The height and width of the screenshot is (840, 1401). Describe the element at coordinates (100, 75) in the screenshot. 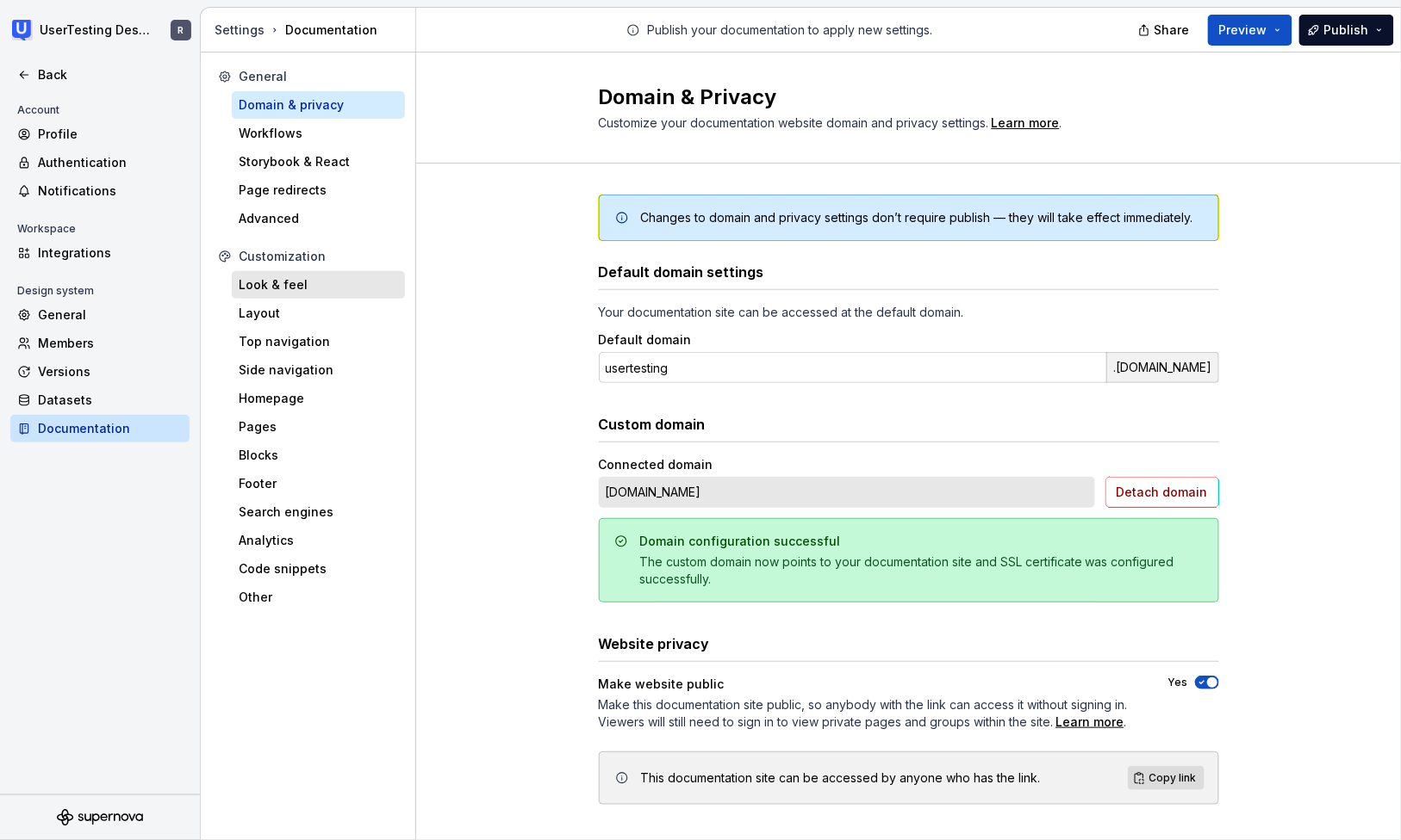

I see `a: Back` at that location.